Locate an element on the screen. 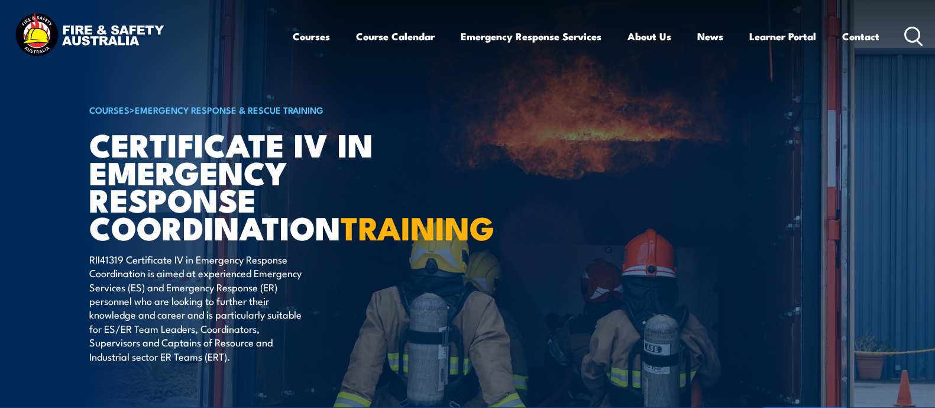  h1: Certificate IV in Emergency Response Coordination is located at coordinates (235, 185).